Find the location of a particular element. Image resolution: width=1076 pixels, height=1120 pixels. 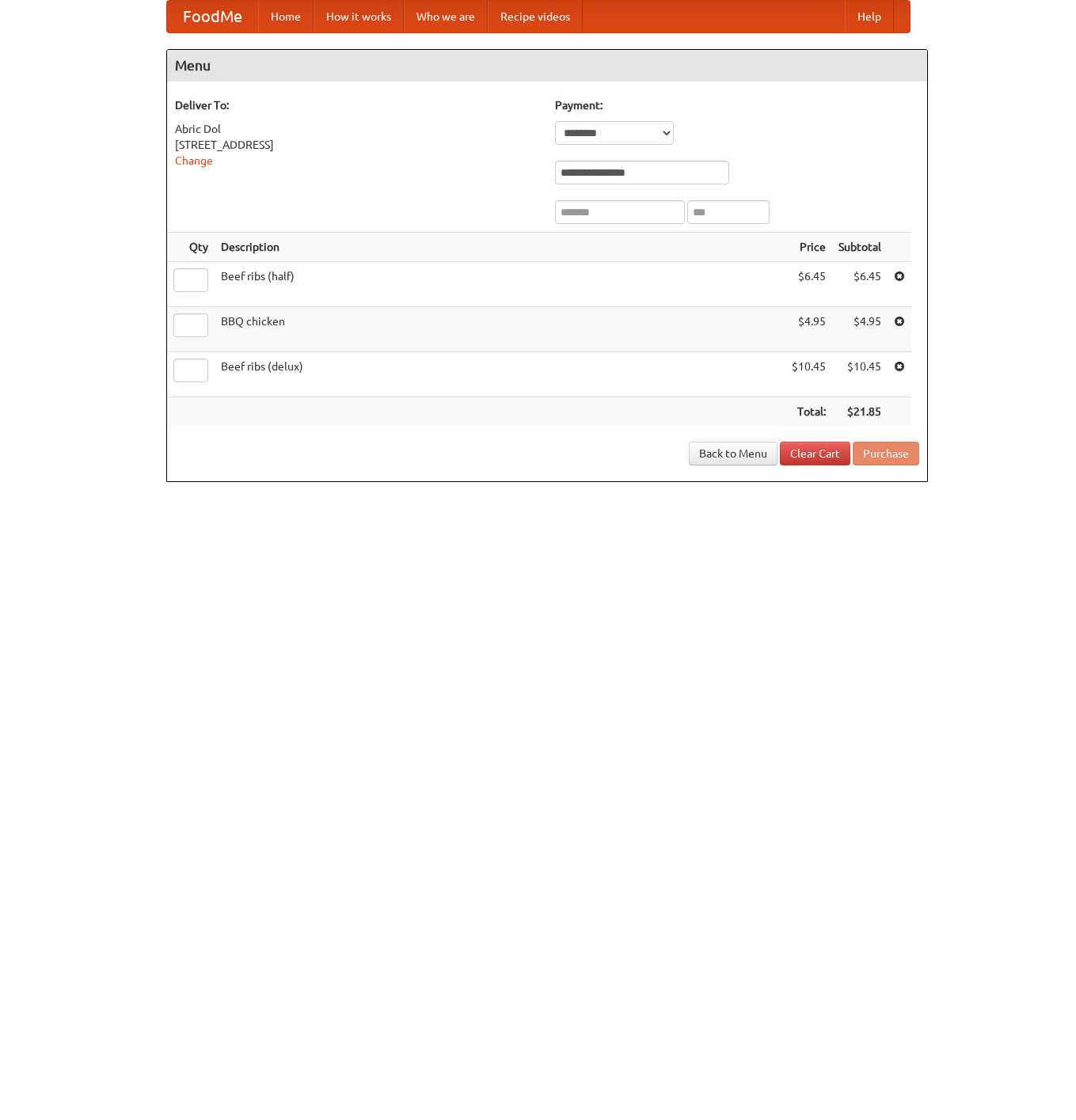

a: How it works is located at coordinates (359, 17).